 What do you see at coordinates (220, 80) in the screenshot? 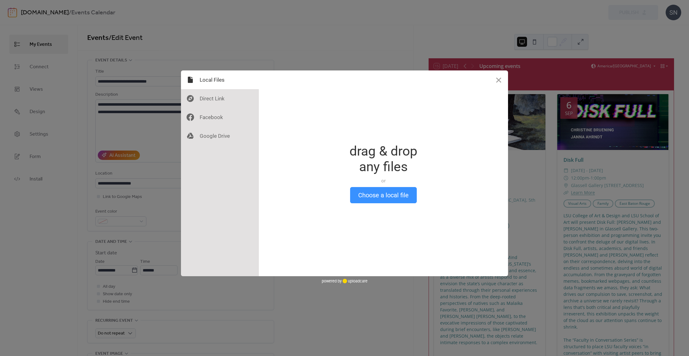
I see `div: Local Files` at bounding box center [220, 80].